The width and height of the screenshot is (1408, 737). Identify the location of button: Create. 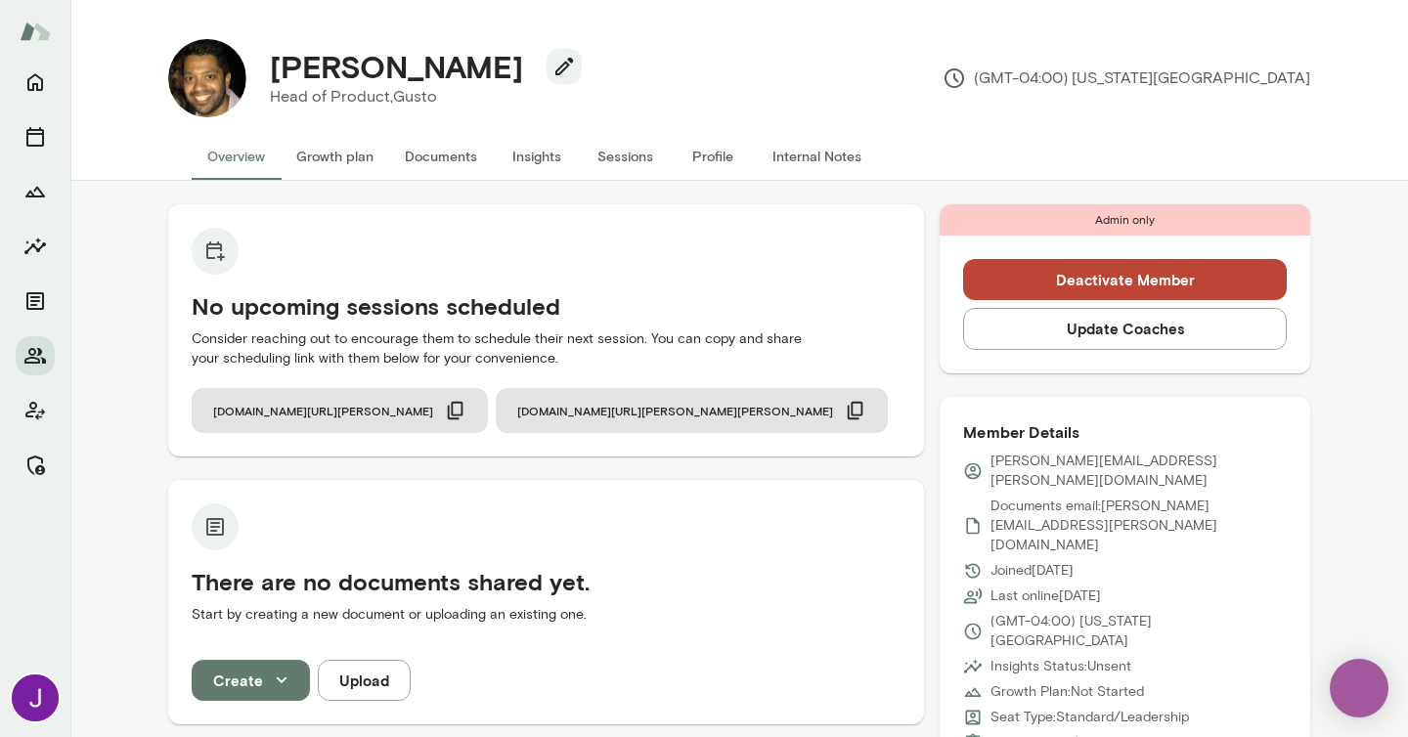
(250, 681).